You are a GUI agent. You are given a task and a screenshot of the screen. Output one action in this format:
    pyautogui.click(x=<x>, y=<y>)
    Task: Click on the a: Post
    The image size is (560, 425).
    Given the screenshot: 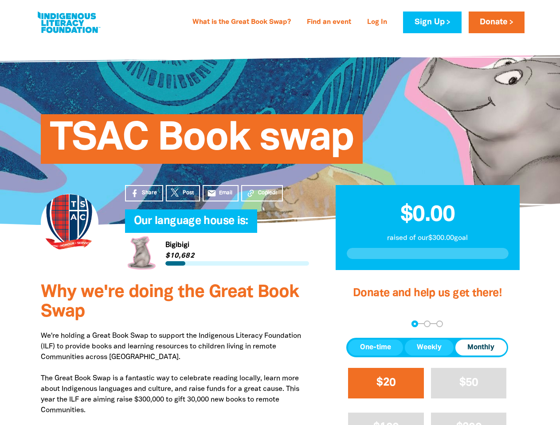 What is the action you would take?
    pyautogui.click(x=183, y=193)
    